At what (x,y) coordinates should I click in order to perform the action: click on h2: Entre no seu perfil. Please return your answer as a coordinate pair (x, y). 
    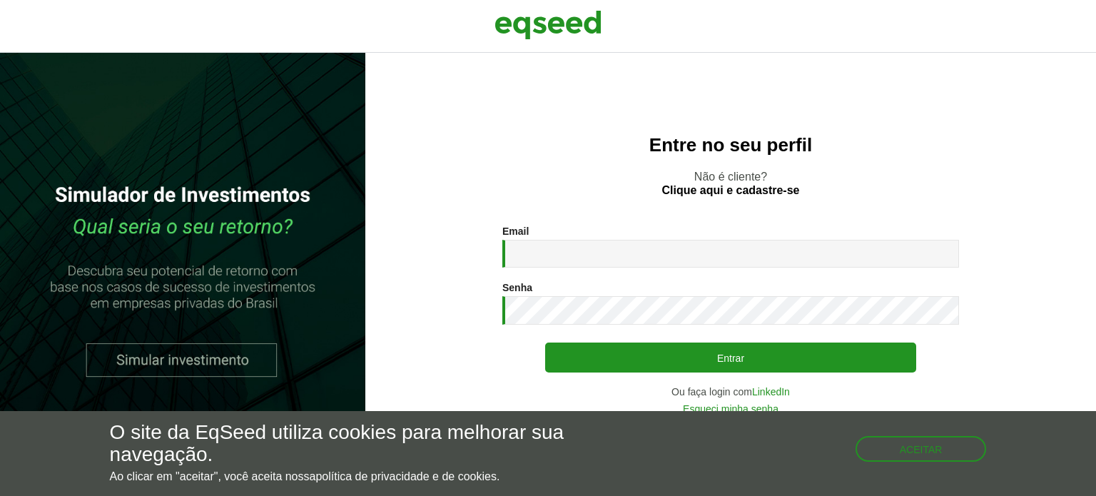
    Looking at the image, I should click on (731, 145).